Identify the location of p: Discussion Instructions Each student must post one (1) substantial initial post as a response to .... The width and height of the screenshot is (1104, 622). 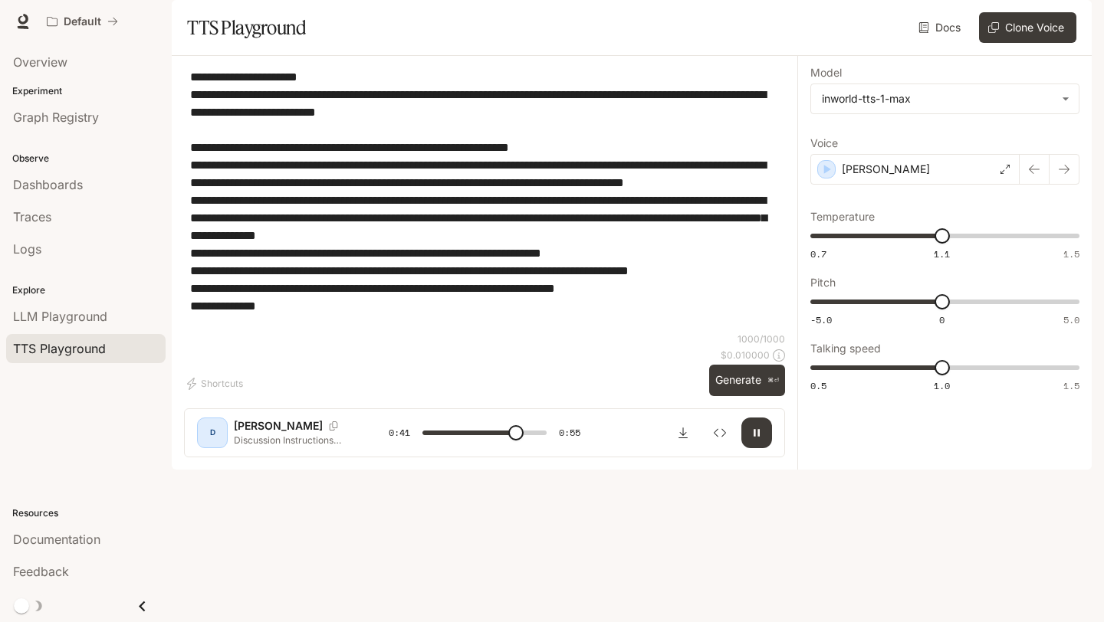
(293, 440).